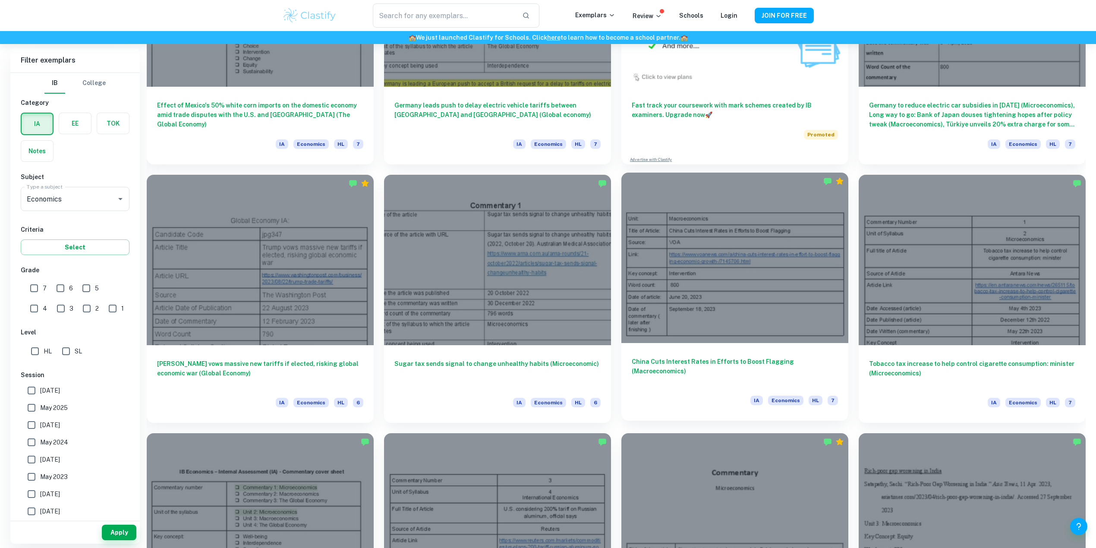 The image size is (1096, 548). What do you see at coordinates (78, 351) in the screenshot?
I see `span: SL` at bounding box center [78, 351].